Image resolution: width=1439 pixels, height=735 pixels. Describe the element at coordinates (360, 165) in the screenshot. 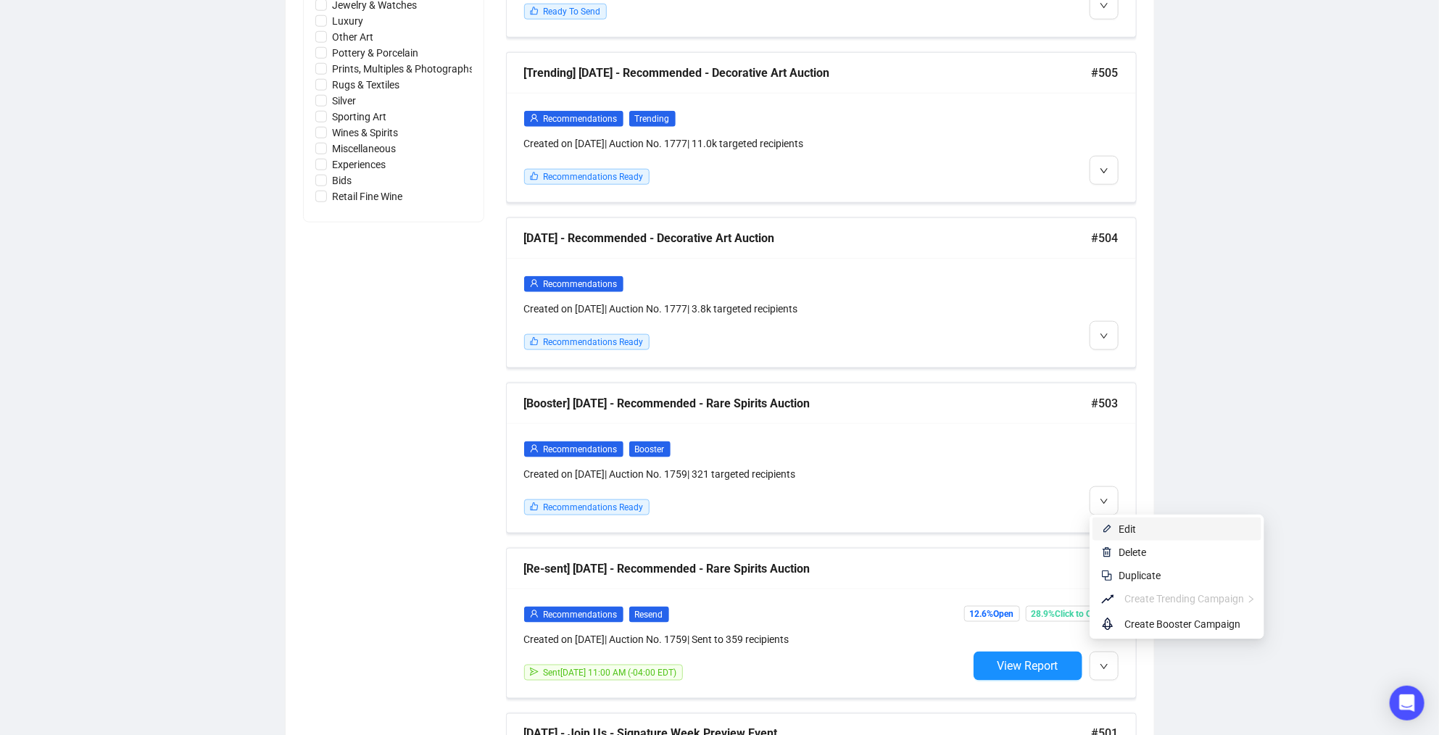

I see `span: Experiences` at that location.